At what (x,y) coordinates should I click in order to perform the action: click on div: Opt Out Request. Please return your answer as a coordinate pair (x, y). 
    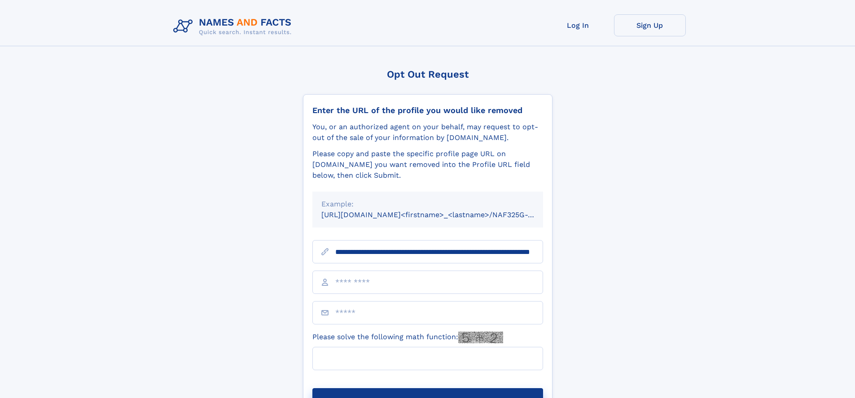
    Looking at the image, I should click on (428, 74).